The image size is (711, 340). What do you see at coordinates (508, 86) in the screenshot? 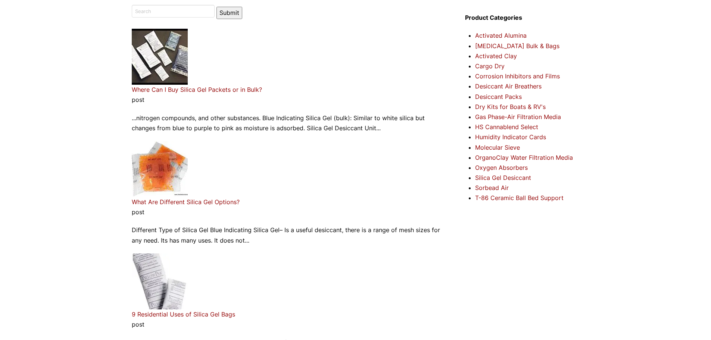
I see `a: Desiccant Air Breathers` at bounding box center [508, 86].